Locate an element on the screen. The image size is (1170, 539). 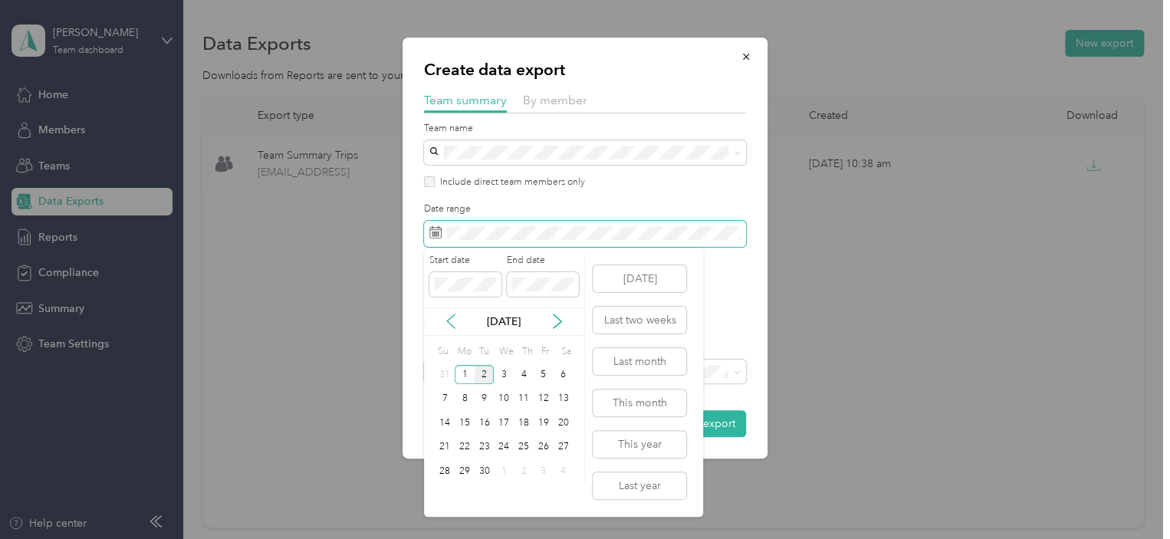
button: This month is located at coordinates (639, 402).